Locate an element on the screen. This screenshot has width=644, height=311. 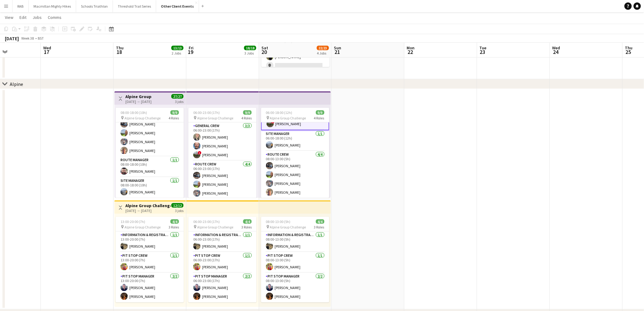
span: Comms is located at coordinates (54, 17).